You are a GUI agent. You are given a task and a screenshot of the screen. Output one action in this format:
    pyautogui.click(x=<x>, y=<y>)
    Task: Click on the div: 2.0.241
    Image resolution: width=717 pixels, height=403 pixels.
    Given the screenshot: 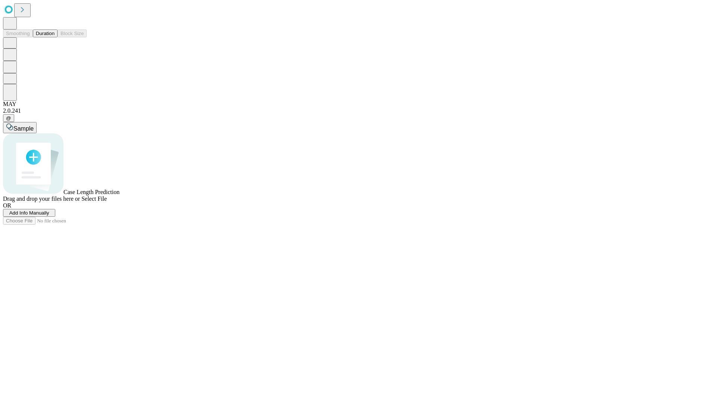 What is the action you would take?
    pyautogui.click(x=359, y=111)
    